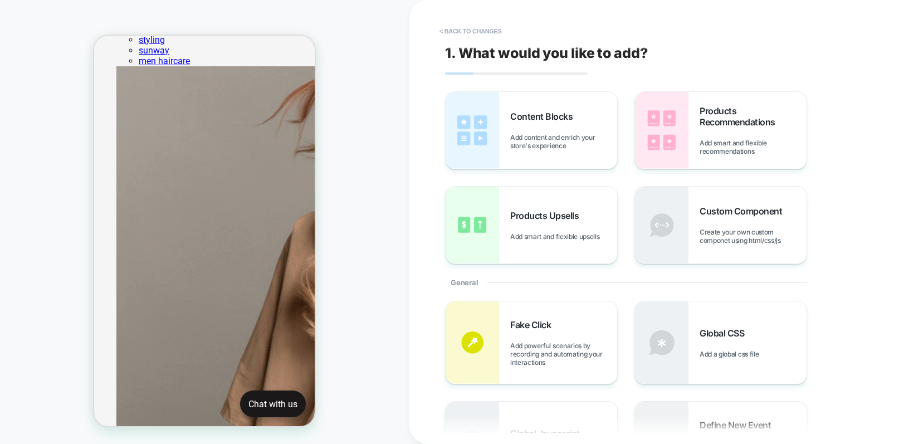 This screenshot has height=444, width=899. Describe the element at coordinates (753, 236) in the screenshot. I see `span: Create your own custom componet using html/css/js` at that location.